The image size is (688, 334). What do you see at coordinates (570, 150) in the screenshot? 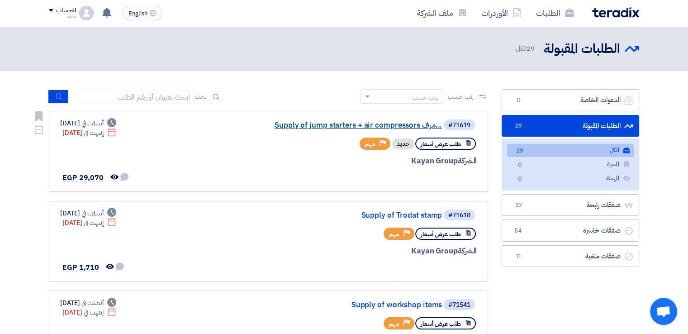
I see `a: الكل` at bounding box center [570, 150].